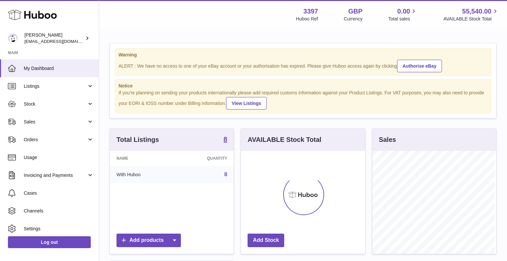 The image size is (507, 261). What do you see at coordinates (284, 140) in the screenshot?
I see `h3: AVAILABLE Stock Total` at bounding box center [284, 140].